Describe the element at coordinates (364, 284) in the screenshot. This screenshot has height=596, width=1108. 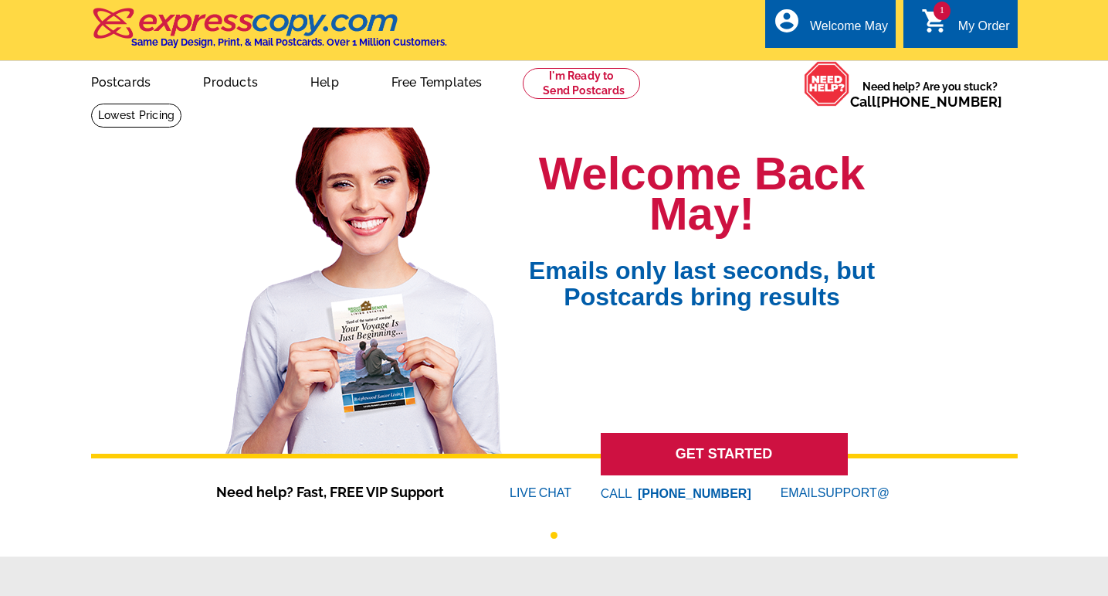
I see `img: welcome-back-logged-in.png` at that location.